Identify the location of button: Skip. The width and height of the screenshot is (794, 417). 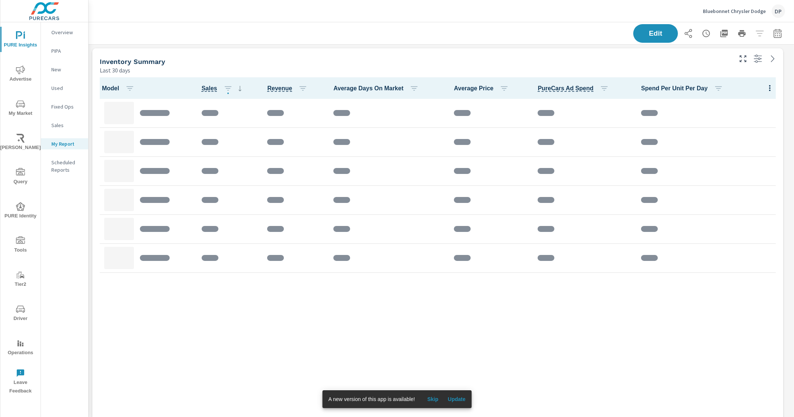
(433, 400).